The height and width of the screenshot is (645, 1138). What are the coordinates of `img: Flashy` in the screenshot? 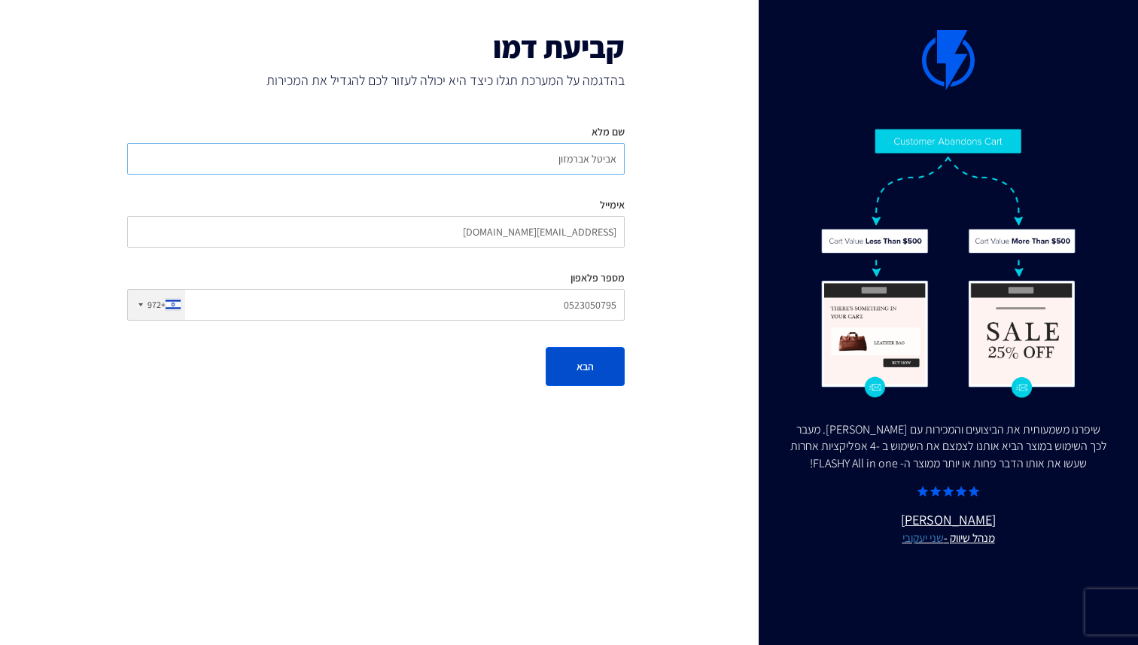 It's located at (947, 263).